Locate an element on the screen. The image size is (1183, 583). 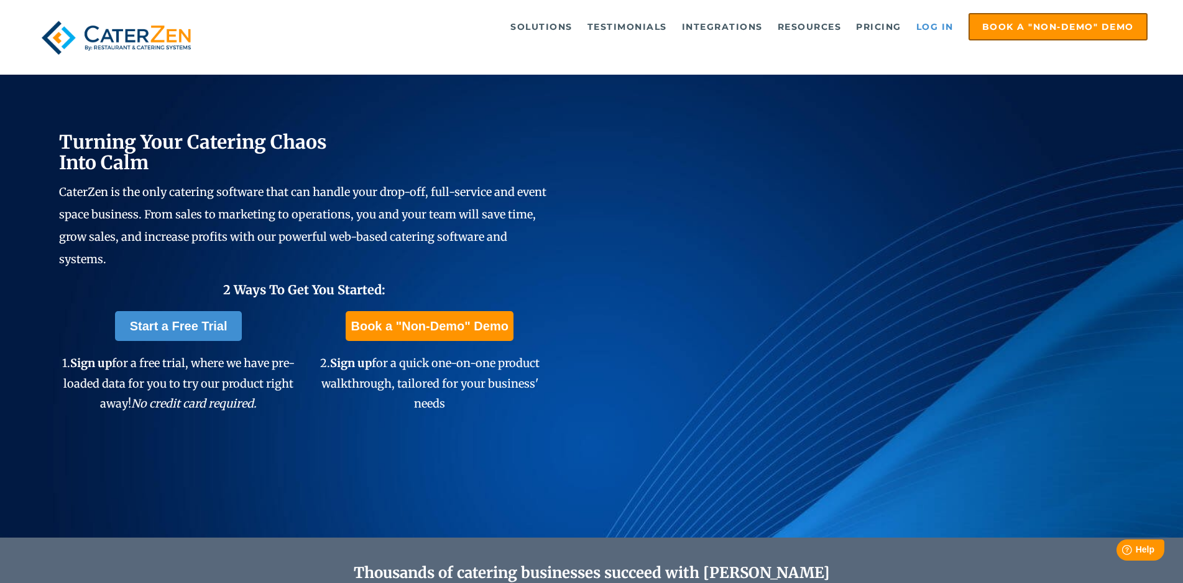
a: Testimonials is located at coordinates (627, 27).